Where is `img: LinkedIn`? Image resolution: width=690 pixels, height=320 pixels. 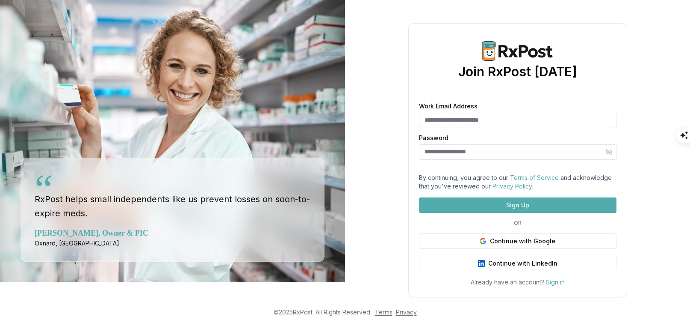 img: LinkedIn is located at coordinates (482, 263).